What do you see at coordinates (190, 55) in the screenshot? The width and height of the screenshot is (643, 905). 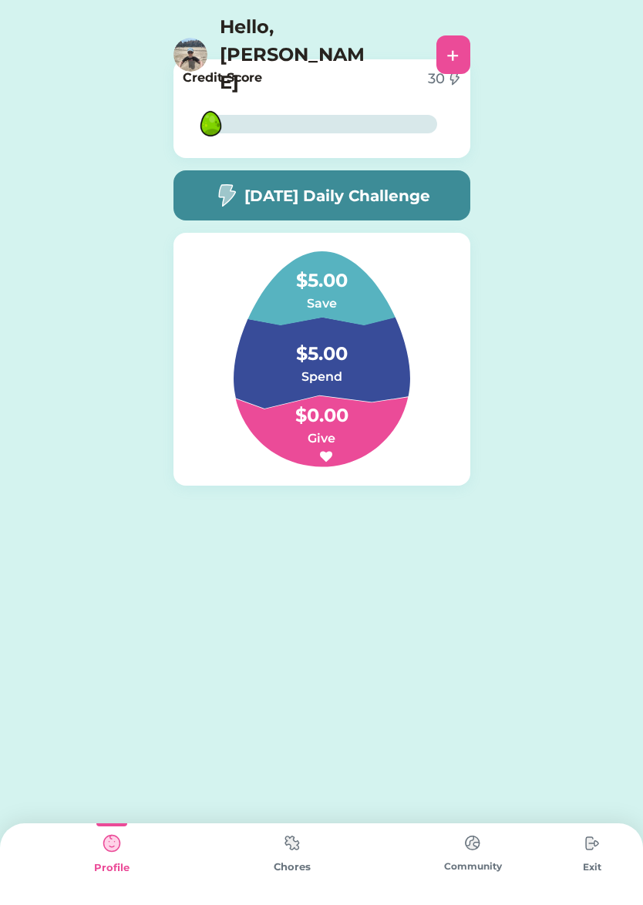 I see `img: https%3A%2F%2F1dfc823d71cc564f25c7cc035732a2d8.cdn.bubble.io%2Ff1757700758603x620604596467744600%...` at bounding box center [190, 55].